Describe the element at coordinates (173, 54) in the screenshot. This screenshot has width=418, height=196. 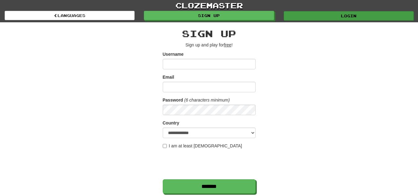
I see `label: Username` at that location.